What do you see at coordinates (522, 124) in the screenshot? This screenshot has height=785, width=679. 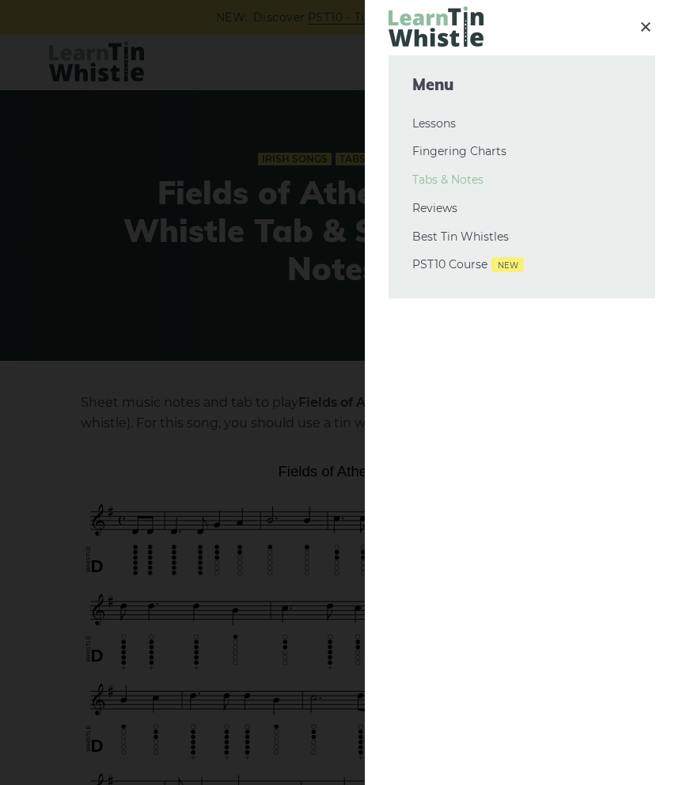 I see `a: Lessons` at bounding box center [522, 124].